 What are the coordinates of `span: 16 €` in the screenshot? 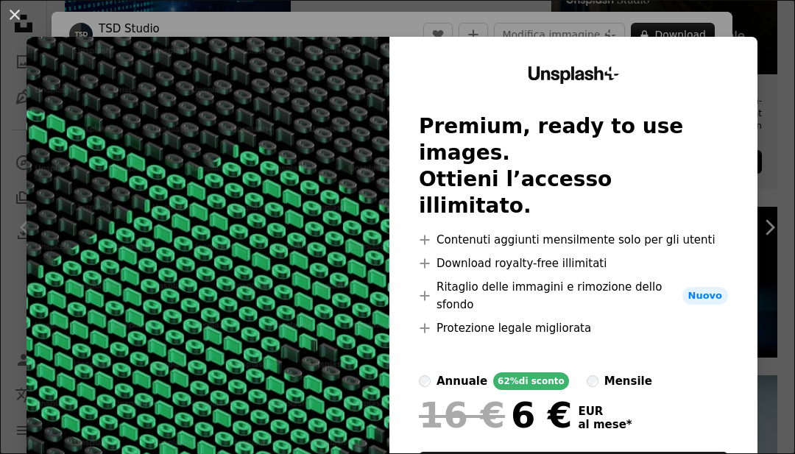 It's located at (462, 415).